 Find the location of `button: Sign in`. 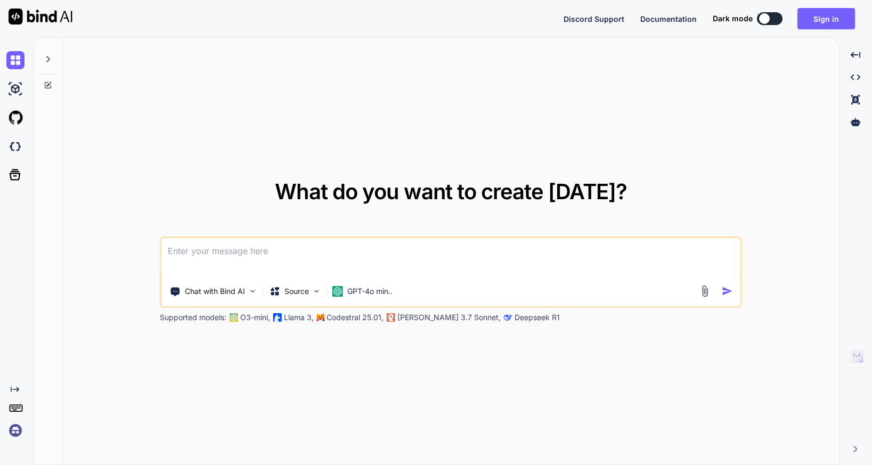

button: Sign in is located at coordinates (826, 19).